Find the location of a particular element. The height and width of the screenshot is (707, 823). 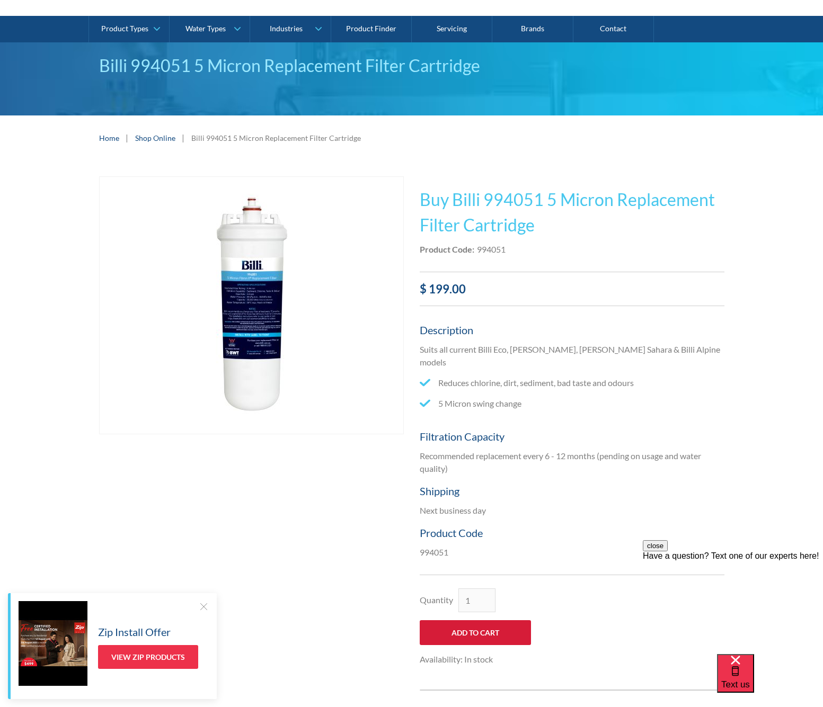

a: Product Types is located at coordinates (129, 29).